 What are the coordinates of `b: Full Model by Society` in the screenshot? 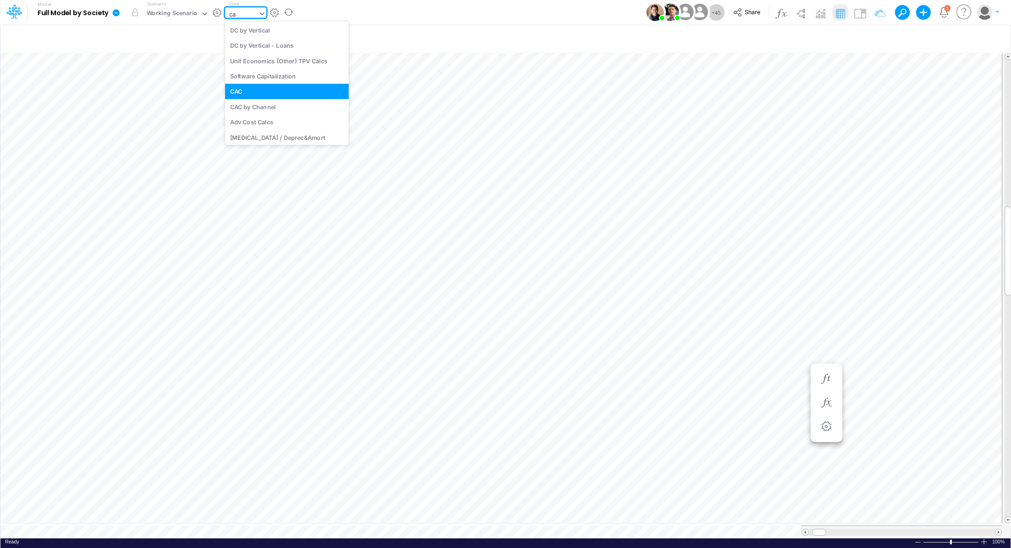 It's located at (73, 13).